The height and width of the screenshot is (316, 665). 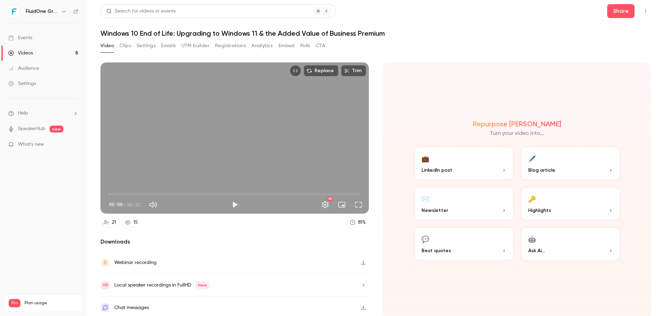 I want to click on li: help-dropdown-opener, so click(x=43, y=113).